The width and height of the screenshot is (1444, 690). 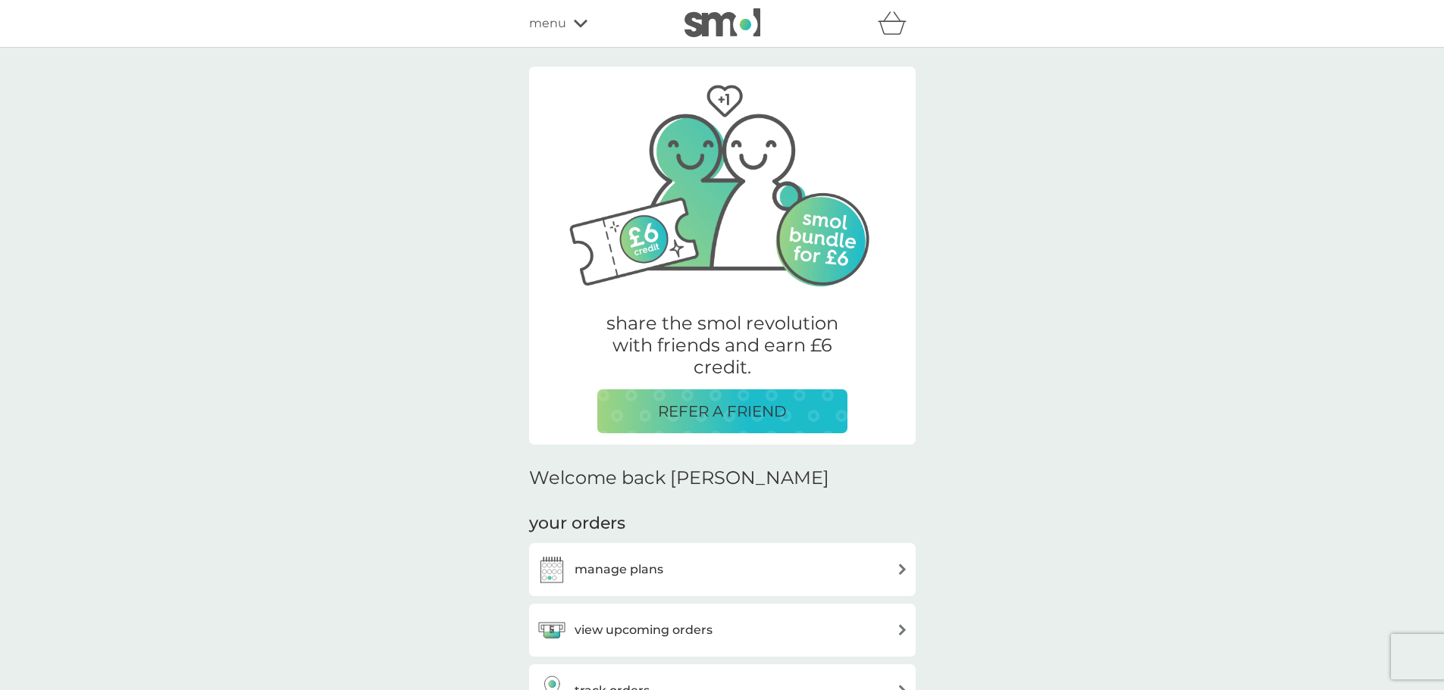 I want to click on h3: your orders, so click(x=577, y=524).